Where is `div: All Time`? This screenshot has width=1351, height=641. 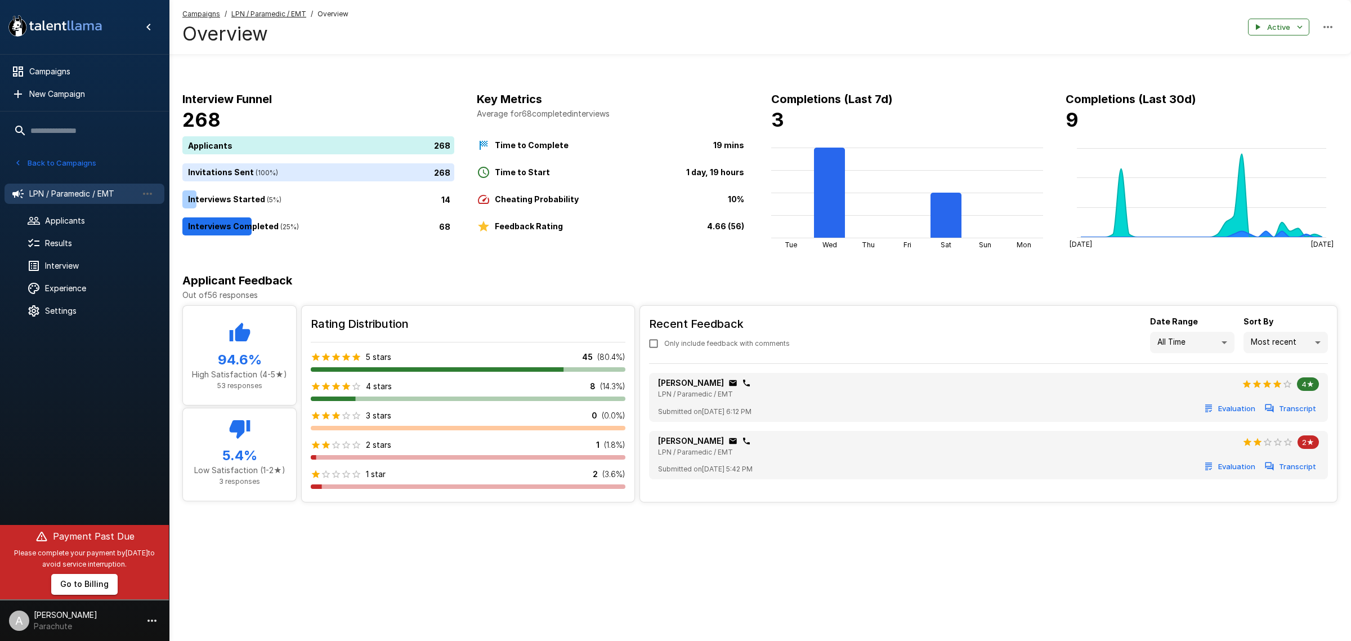 div: All Time is located at coordinates (1192, 342).